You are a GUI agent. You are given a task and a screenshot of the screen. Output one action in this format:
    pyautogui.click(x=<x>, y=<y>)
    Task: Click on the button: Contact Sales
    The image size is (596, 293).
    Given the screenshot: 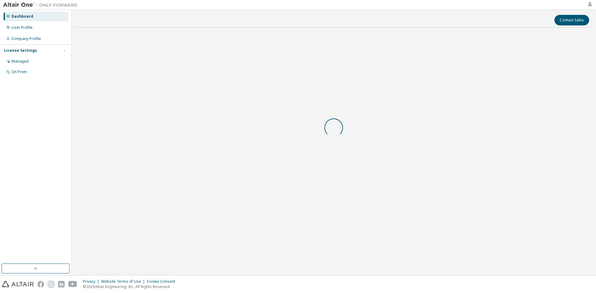 What is the action you would take?
    pyautogui.click(x=572, y=20)
    